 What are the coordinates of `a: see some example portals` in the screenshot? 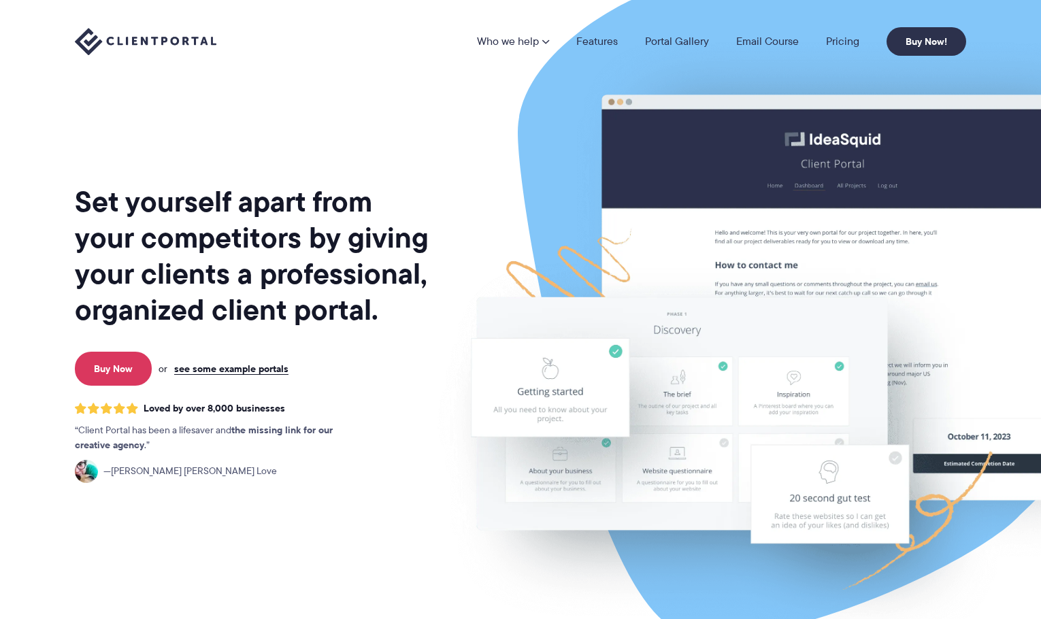 It's located at (231, 369).